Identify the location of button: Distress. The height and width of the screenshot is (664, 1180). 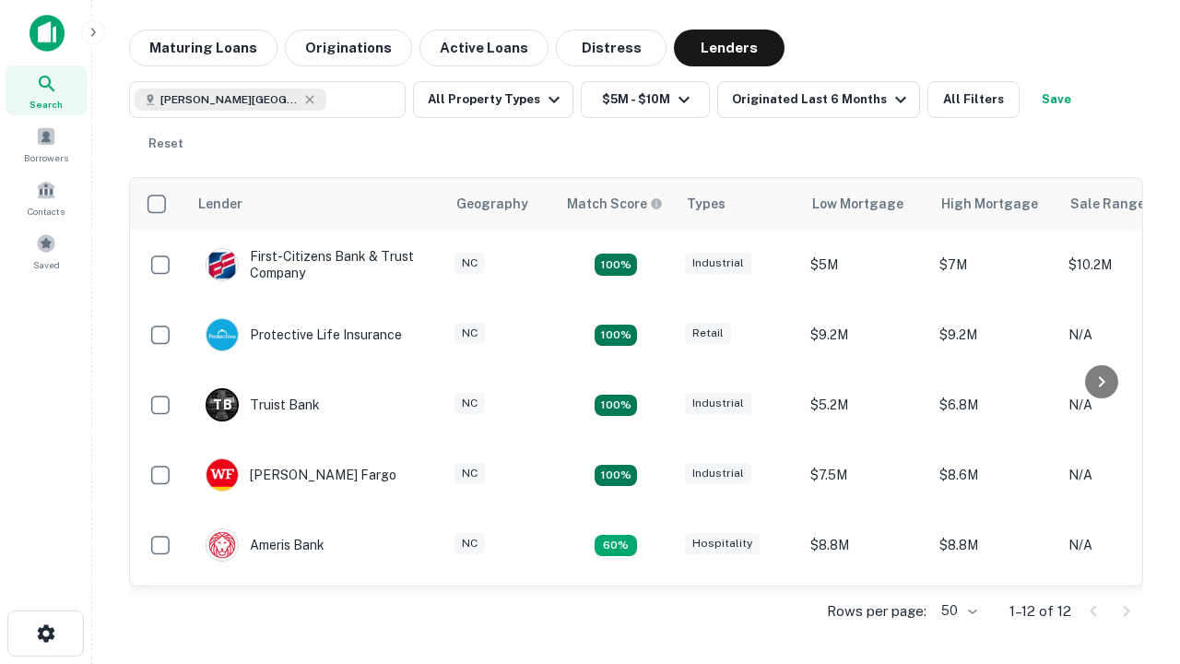
(611, 48).